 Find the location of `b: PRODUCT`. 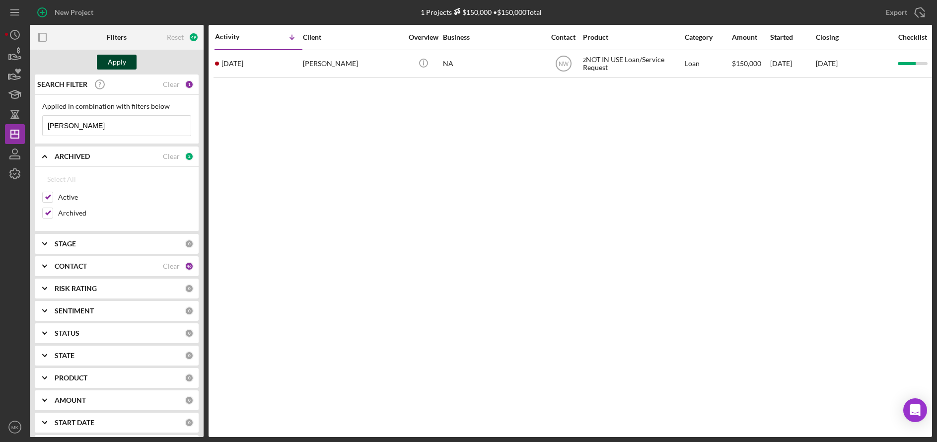

b: PRODUCT is located at coordinates (71, 378).